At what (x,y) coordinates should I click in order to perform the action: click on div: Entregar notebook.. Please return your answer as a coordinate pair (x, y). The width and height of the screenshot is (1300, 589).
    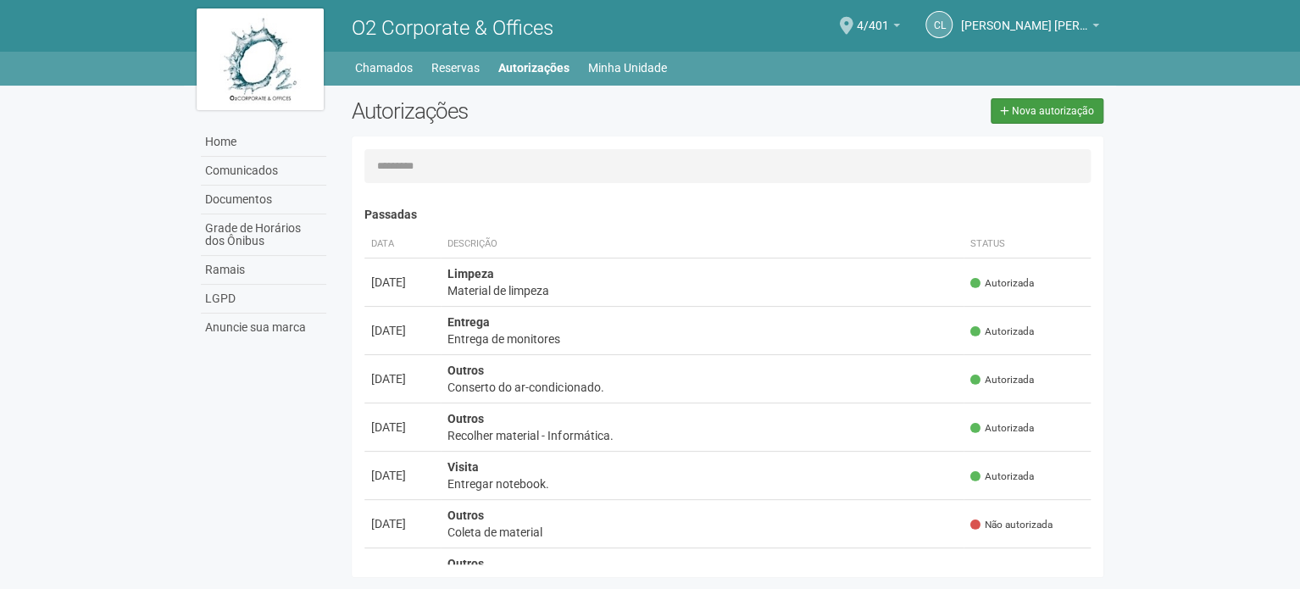
    Looking at the image, I should click on (702, 484).